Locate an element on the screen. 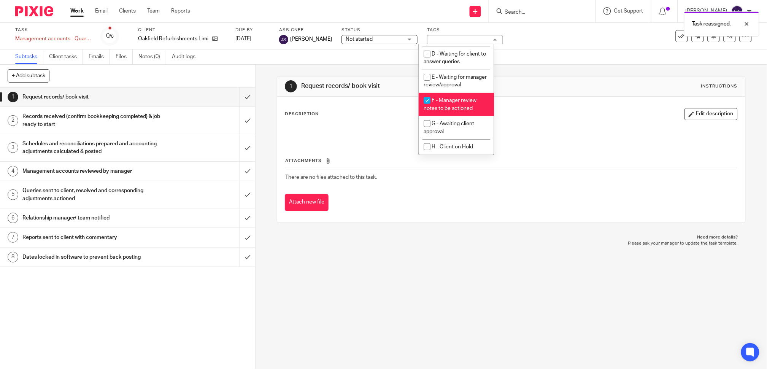 The image size is (767, 369). label: Due by is located at coordinates (253, 30).